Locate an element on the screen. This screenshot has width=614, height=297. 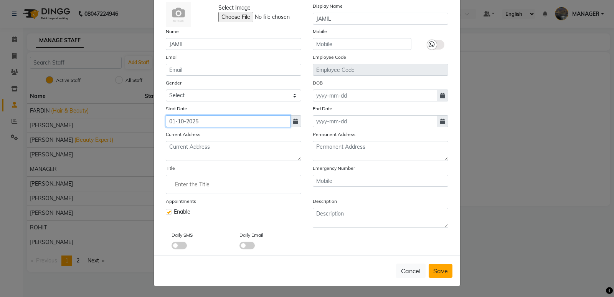
label: Current Address is located at coordinates (183, 134).